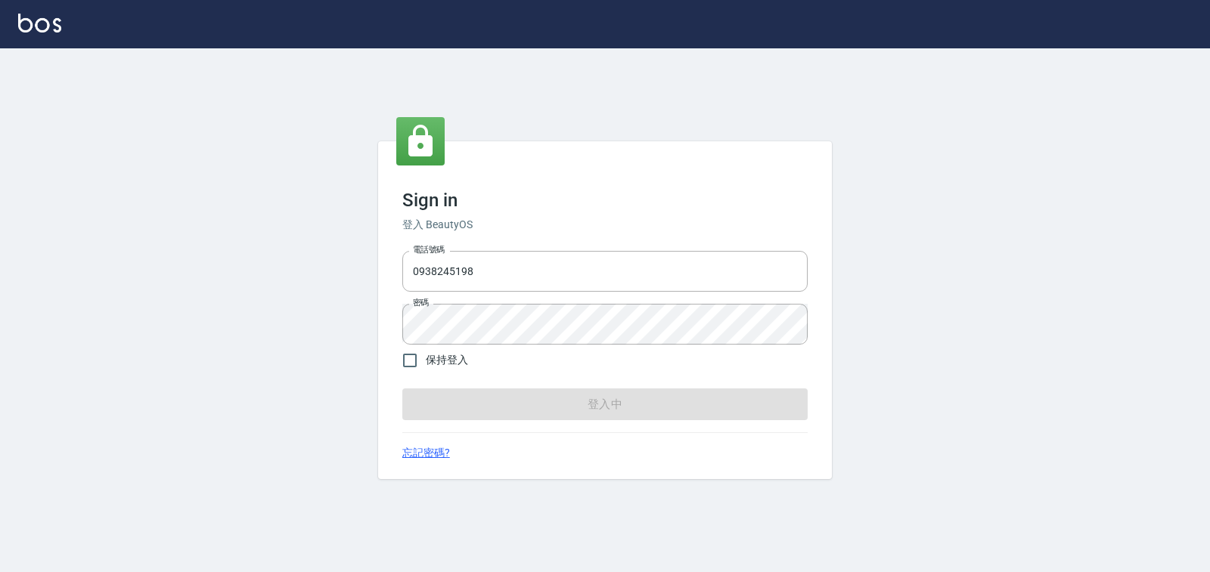 The width and height of the screenshot is (1210, 572). What do you see at coordinates (429, 249) in the screenshot?
I see `label: 電話號碼` at bounding box center [429, 249].